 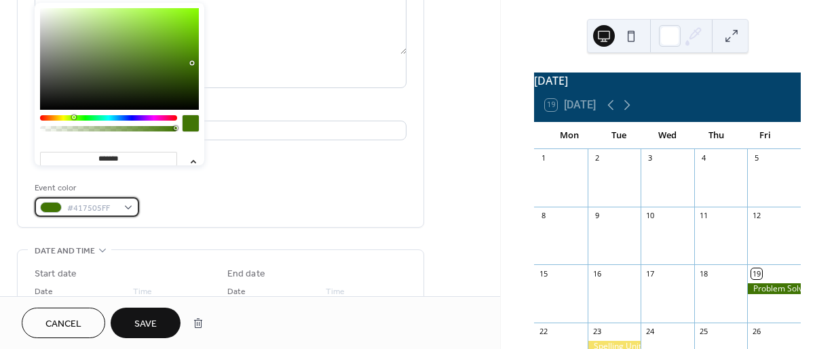 I want to click on div: 2, so click(x=596, y=158).